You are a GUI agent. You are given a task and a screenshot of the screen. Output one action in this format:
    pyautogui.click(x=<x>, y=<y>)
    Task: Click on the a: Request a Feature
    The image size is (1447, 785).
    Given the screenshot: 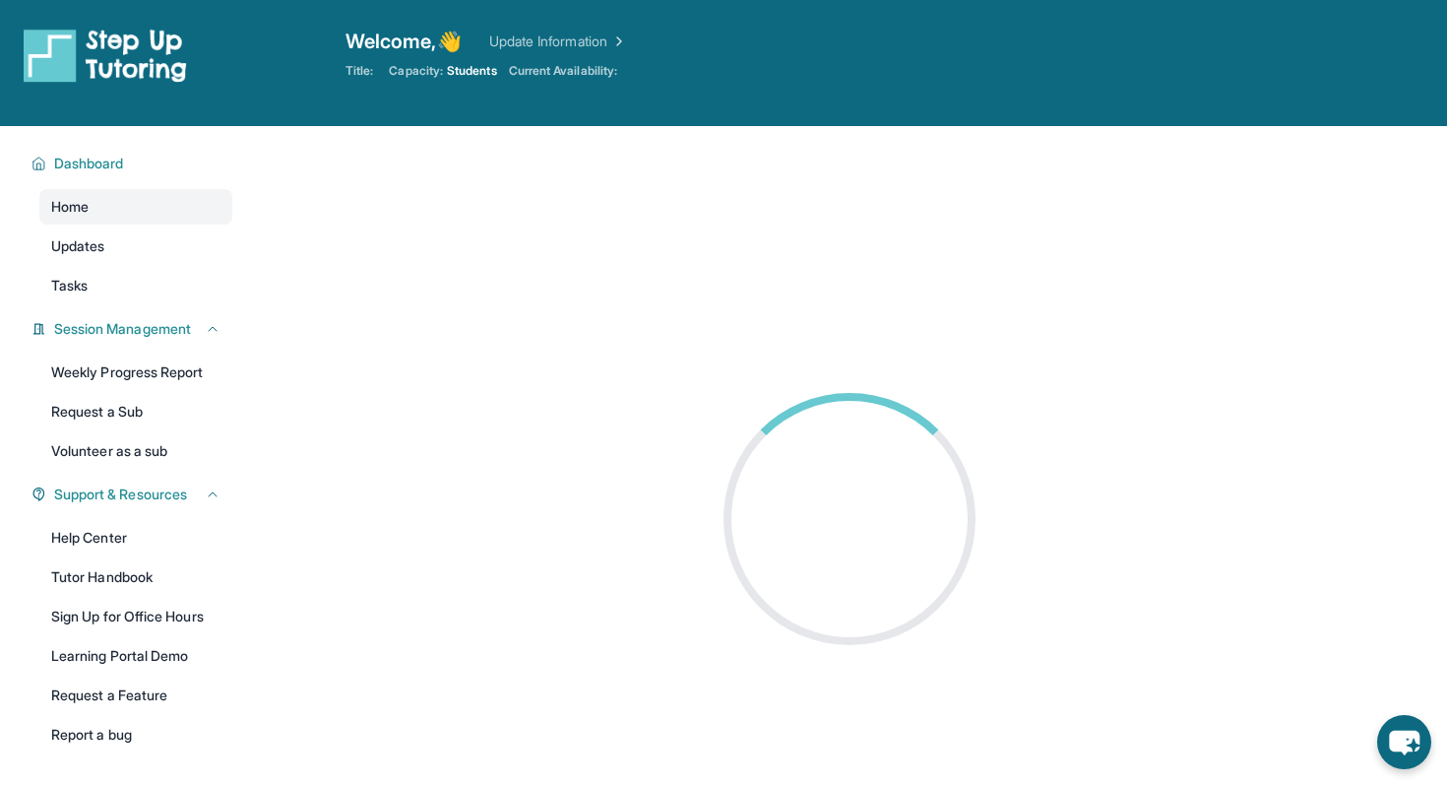 What is the action you would take?
    pyautogui.click(x=136, y=695)
    